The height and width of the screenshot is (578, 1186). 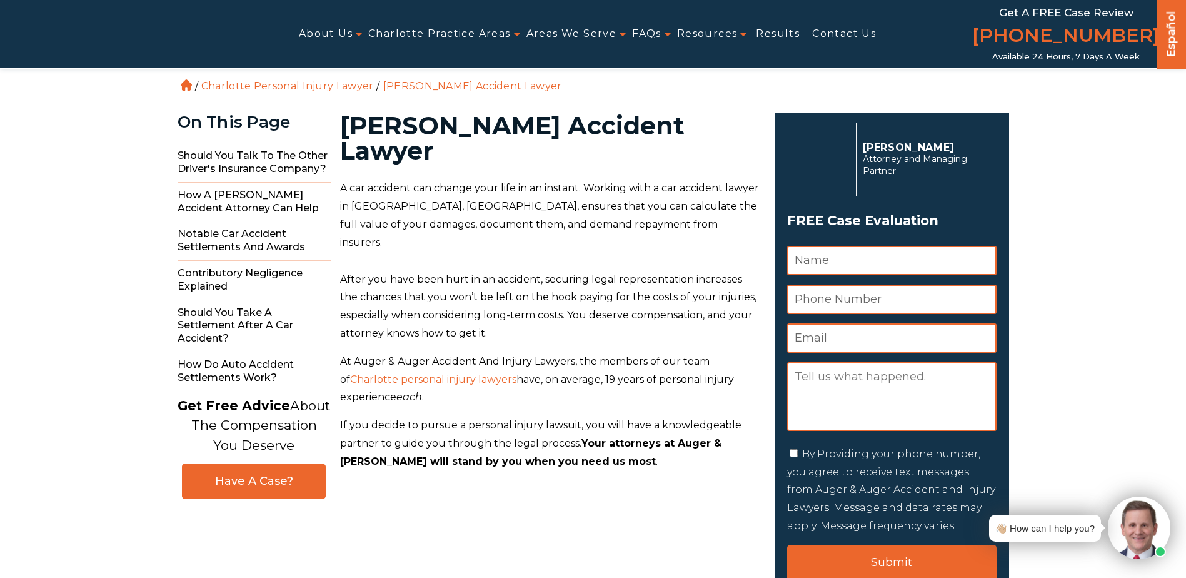 What do you see at coordinates (254, 371) in the screenshot?
I see `span: How do Auto Accident Settlements Work?` at bounding box center [254, 371].